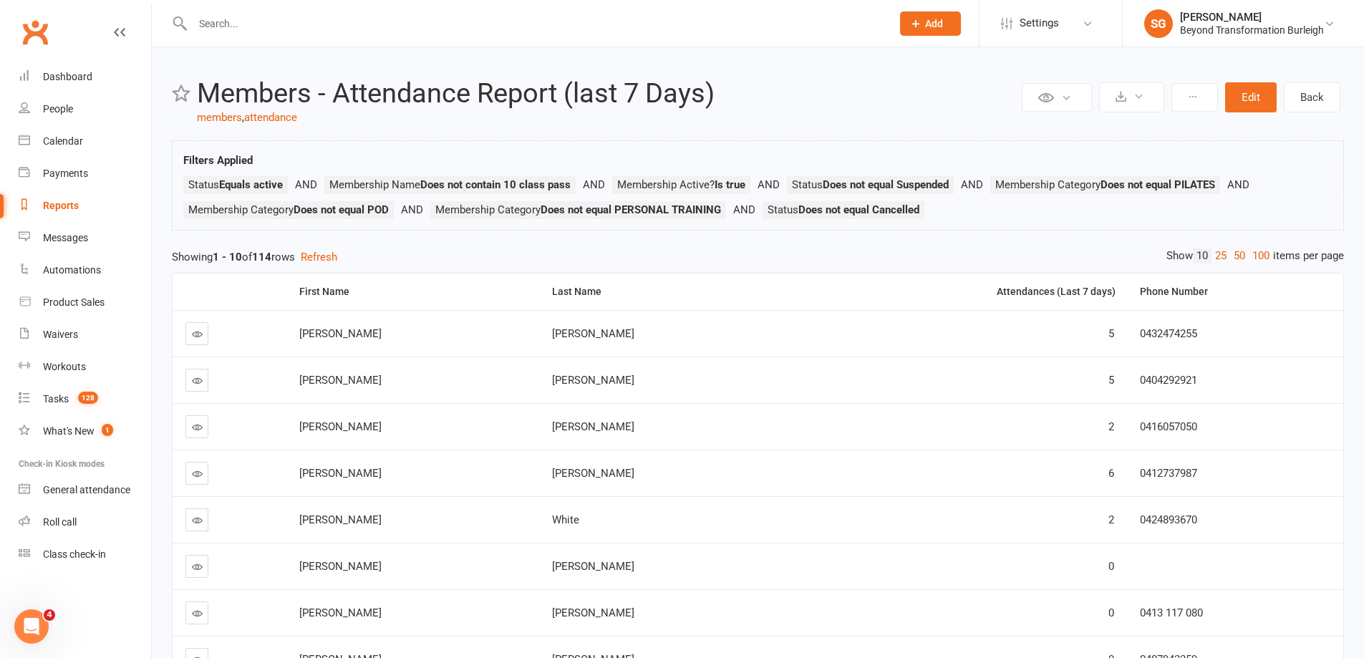 The width and height of the screenshot is (1364, 658). What do you see at coordinates (84, 270) in the screenshot?
I see `a: Automations` at bounding box center [84, 270].